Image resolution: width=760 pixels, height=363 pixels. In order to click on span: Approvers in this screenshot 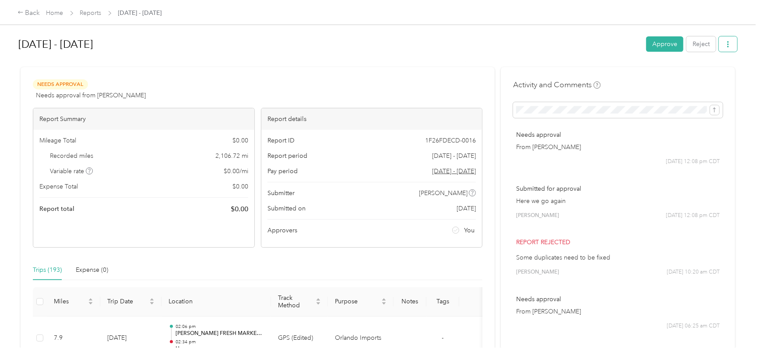, I will do `click(283, 230)`.